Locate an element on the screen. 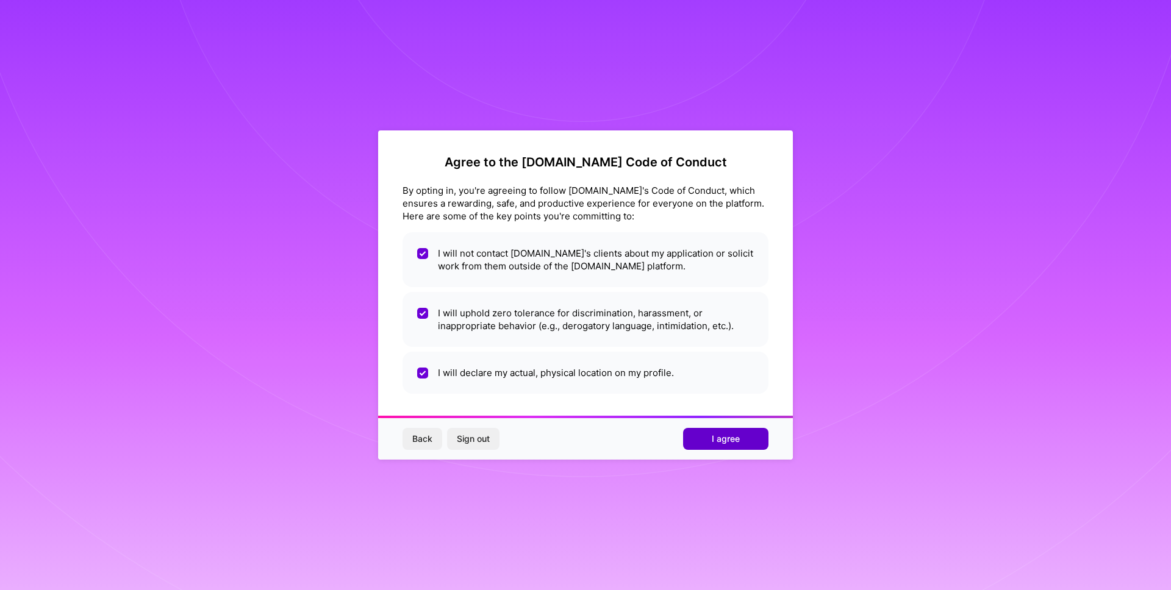 The height and width of the screenshot is (590, 1171). span: Back is located at coordinates (422, 439).